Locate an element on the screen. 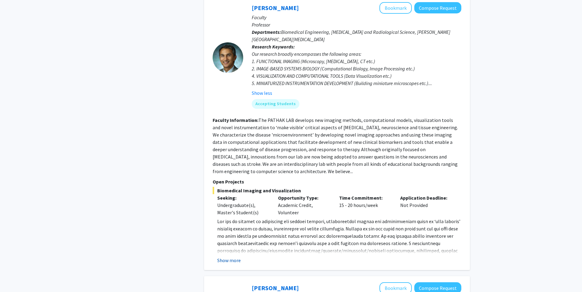  b: Research Keywords: is located at coordinates (273, 47).